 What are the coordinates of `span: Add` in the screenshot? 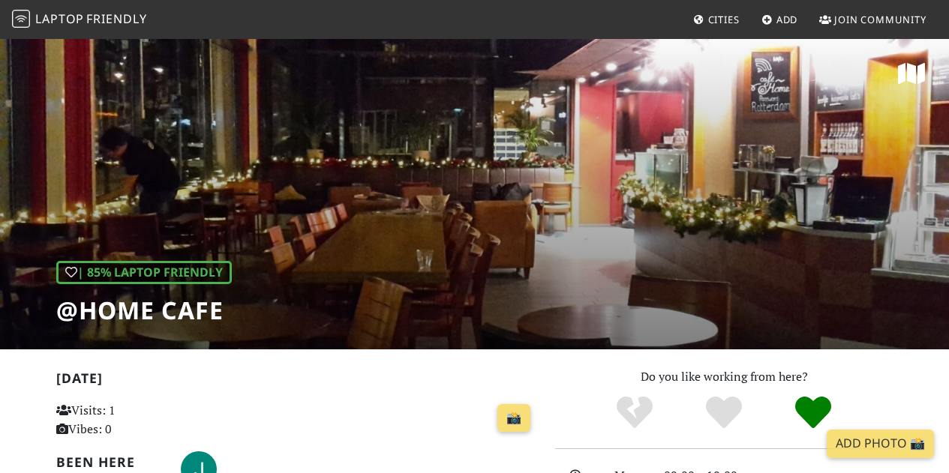 It's located at (787, 20).